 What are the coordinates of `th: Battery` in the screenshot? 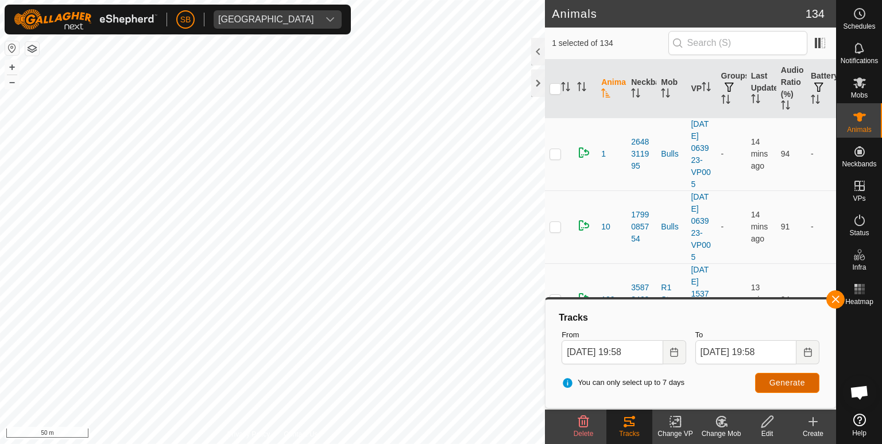 It's located at (821, 89).